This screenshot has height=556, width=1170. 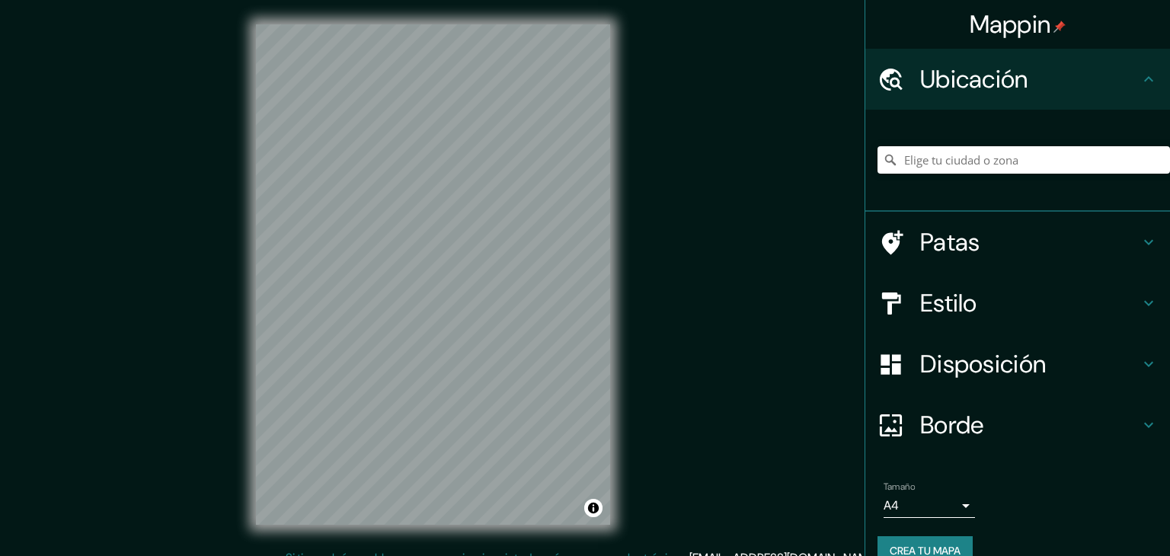 I want to click on font: Ubicación, so click(x=975, y=79).